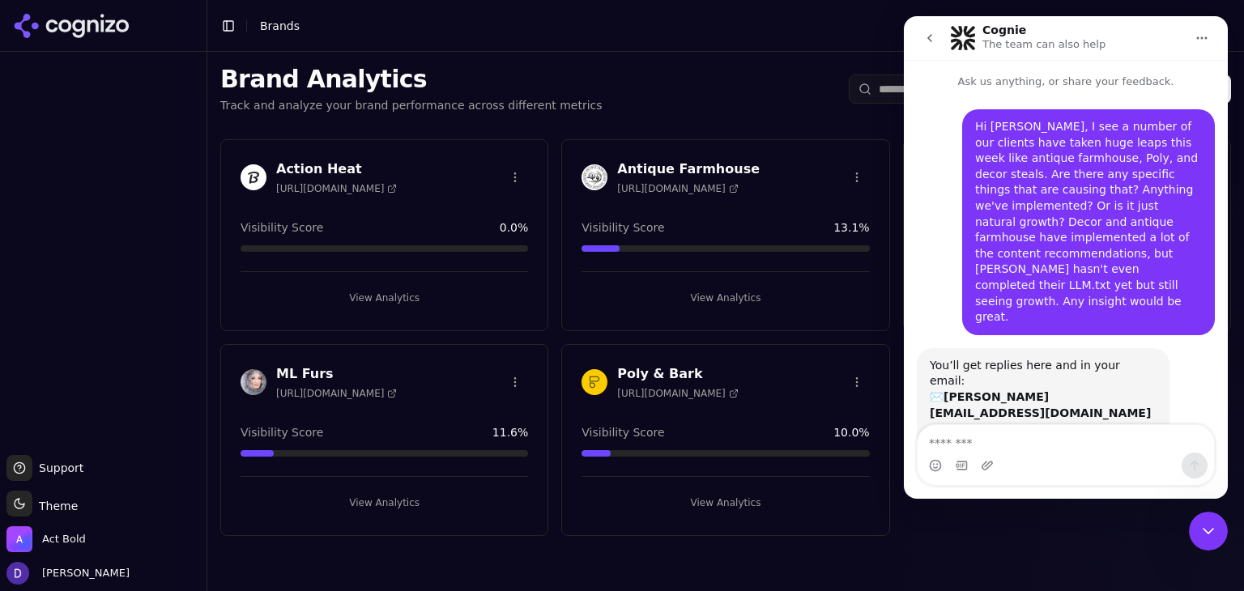 The image size is (1244, 591). Describe the element at coordinates (64, 539) in the screenshot. I see `span: Act Bold` at that location.